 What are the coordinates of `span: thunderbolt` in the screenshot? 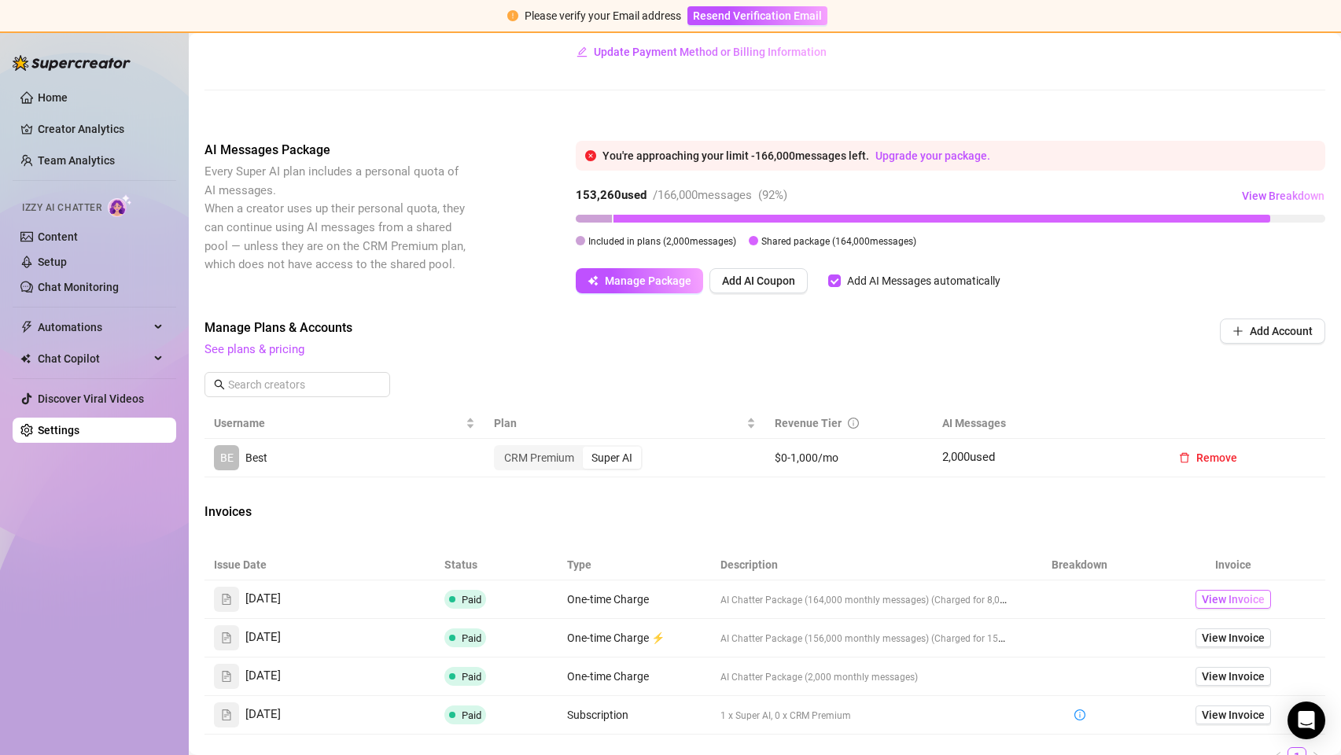 It's located at (27, 327).